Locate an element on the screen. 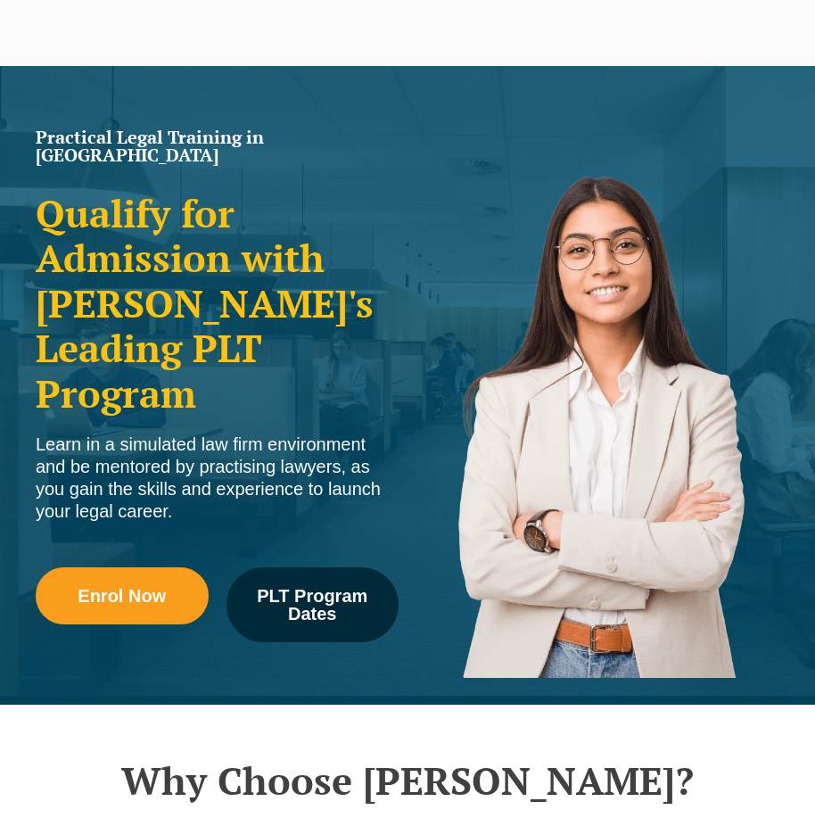 This screenshot has width=815, height=818. span: PLT Program Dates is located at coordinates (313, 605).